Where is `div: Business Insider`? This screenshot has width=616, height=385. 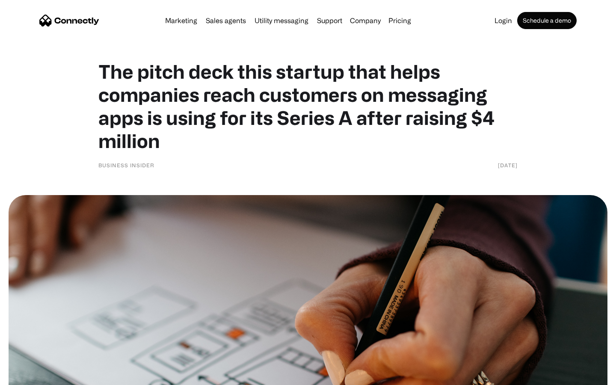
div: Business Insider is located at coordinates (126, 165).